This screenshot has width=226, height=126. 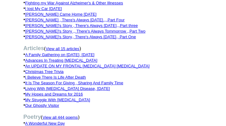 What do you see at coordinates (62, 48) in the screenshot?
I see `a: View all 15 articles` at bounding box center [62, 48].